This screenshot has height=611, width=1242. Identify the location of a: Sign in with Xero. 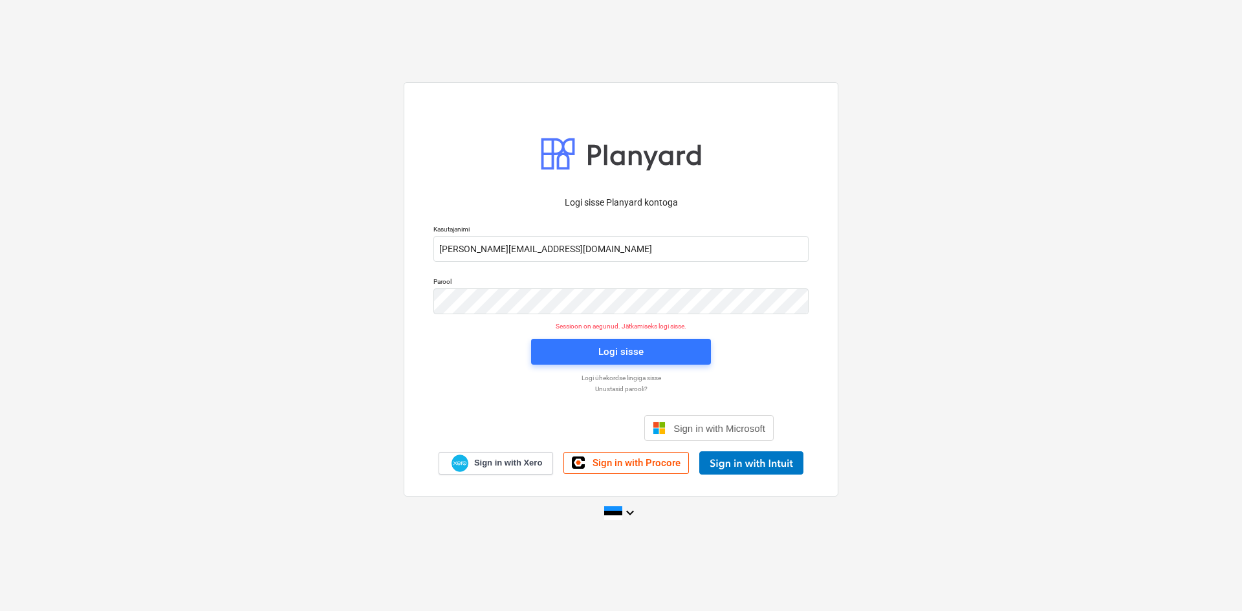
(496, 463).